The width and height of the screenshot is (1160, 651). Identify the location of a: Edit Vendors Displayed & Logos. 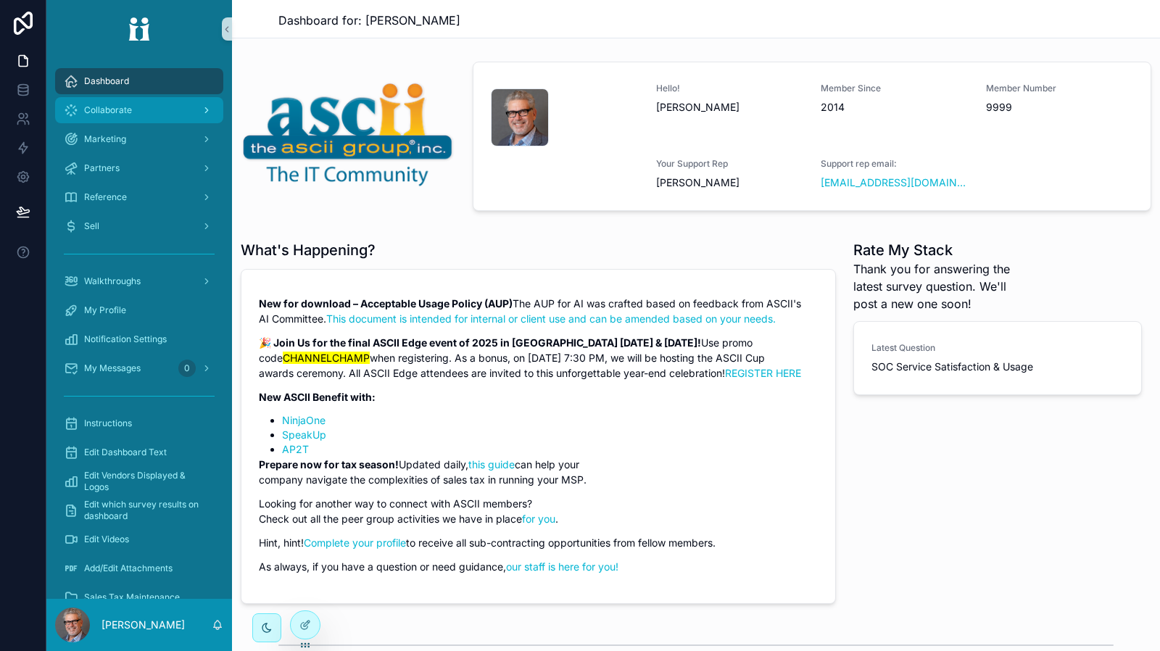
(139, 482).